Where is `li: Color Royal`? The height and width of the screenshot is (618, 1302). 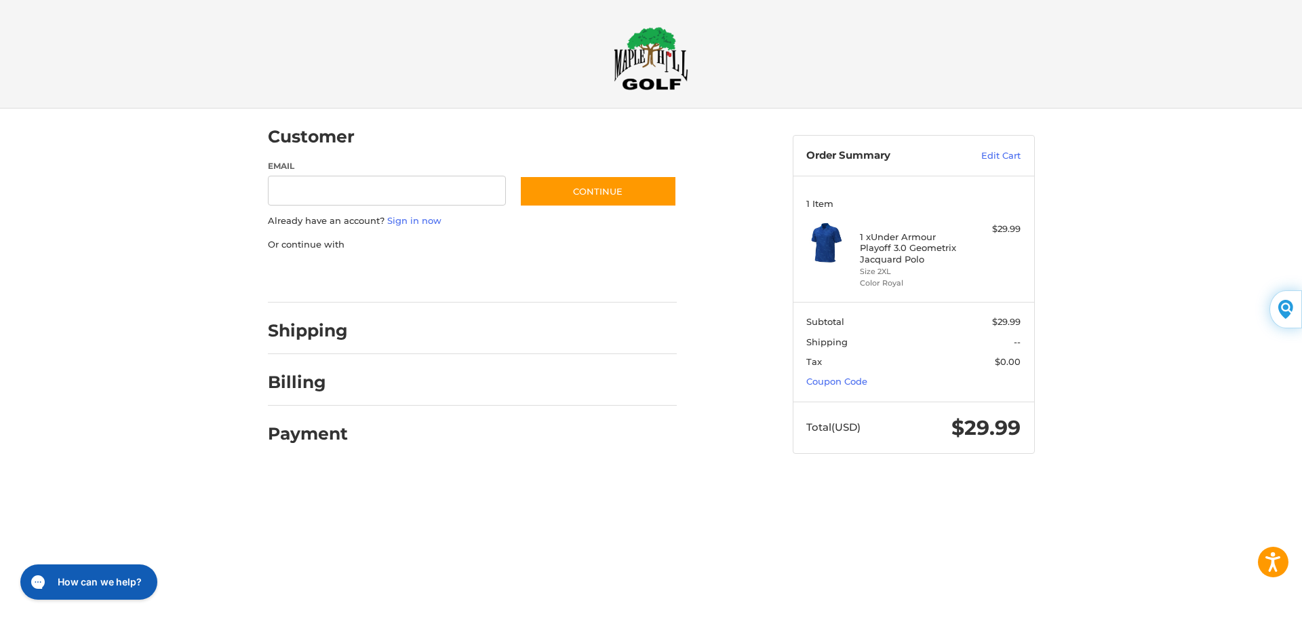
li: Color Royal is located at coordinates (911, 283).